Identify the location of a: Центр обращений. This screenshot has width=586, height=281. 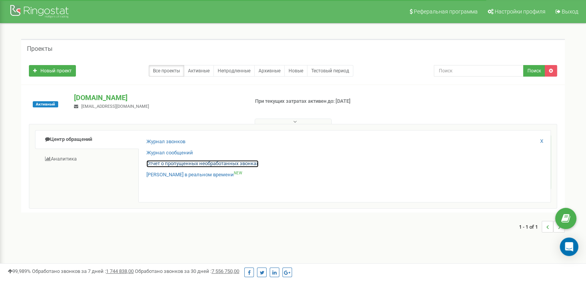
(87, 139).